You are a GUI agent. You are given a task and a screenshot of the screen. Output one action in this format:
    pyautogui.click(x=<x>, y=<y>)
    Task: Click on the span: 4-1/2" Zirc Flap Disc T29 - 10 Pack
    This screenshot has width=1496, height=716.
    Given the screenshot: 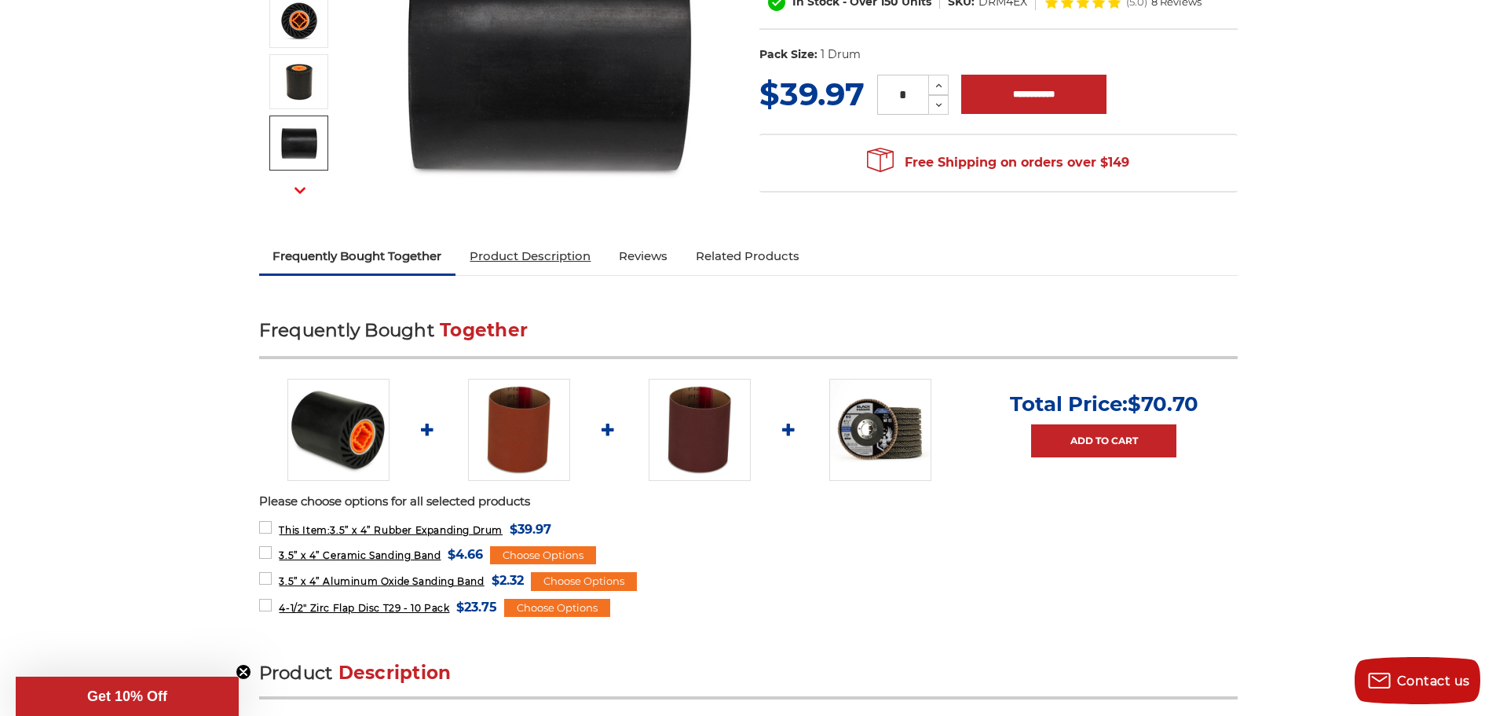 What is the action you would take?
    pyautogui.click(x=364, y=607)
    